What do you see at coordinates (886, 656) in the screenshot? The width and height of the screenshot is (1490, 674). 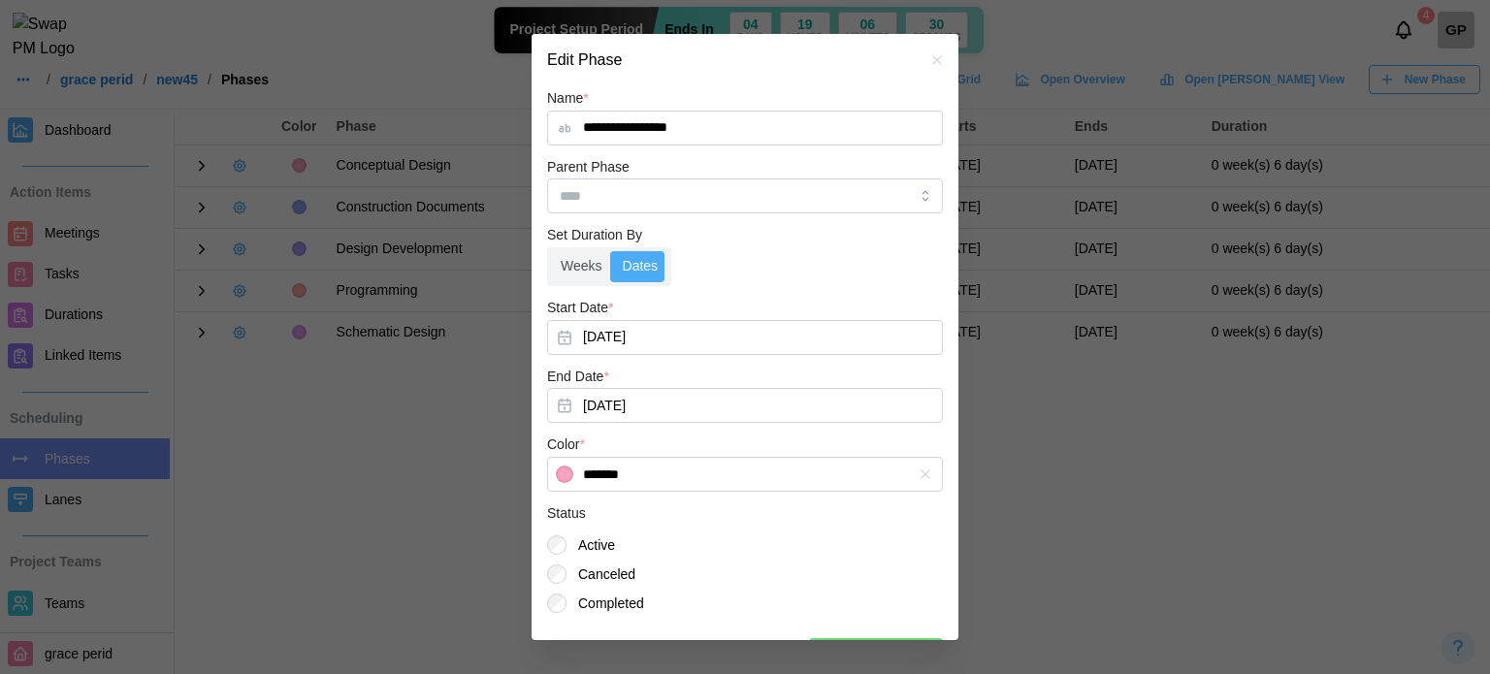 I see `span: Save Phase` at bounding box center [886, 656].